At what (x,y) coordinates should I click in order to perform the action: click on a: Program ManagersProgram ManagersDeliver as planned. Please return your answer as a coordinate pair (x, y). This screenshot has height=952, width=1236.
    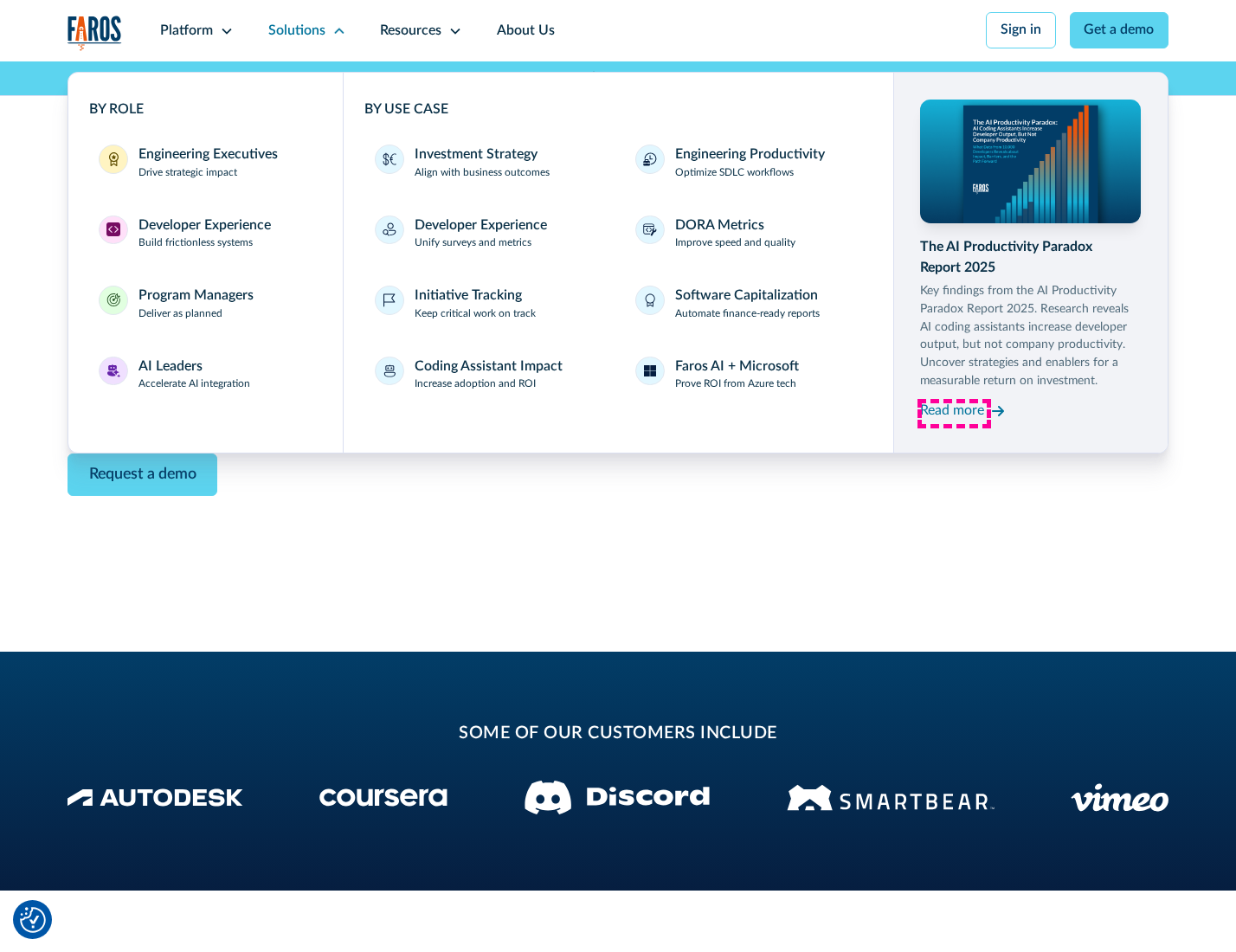
    Looking at the image, I should click on (206, 304).